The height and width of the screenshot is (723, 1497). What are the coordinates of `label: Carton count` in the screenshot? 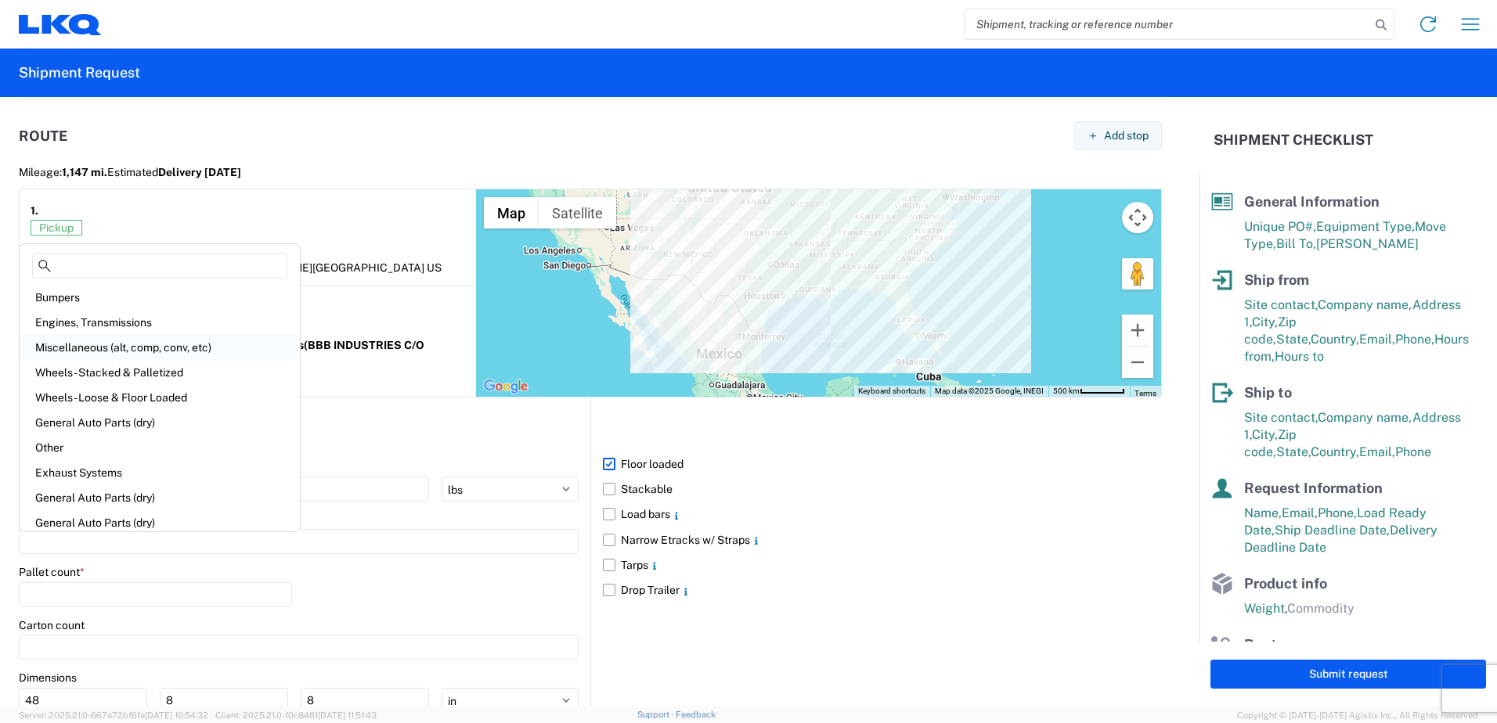 It's located at (52, 626).